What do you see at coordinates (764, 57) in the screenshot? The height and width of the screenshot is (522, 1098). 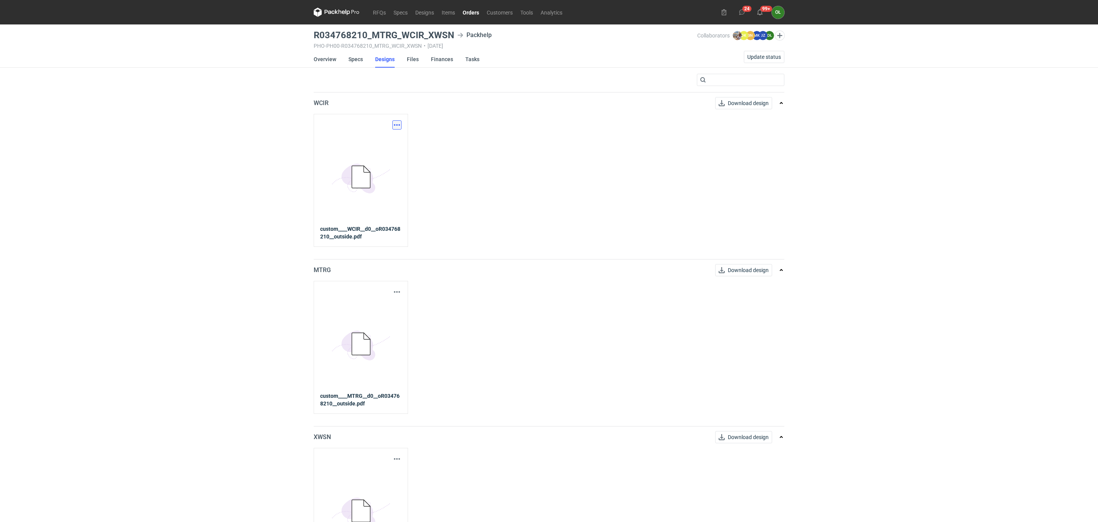 I see `button: Update status` at bounding box center [764, 57].